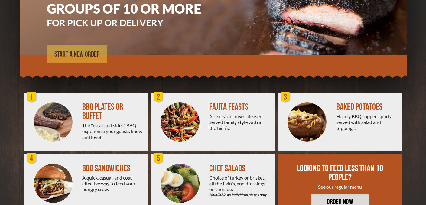 Image resolution: width=426 pixels, height=205 pixels. Describe the element at coordinates (77, 54) in the screenshot. I see `span: START A NEW ORDER` at that location.